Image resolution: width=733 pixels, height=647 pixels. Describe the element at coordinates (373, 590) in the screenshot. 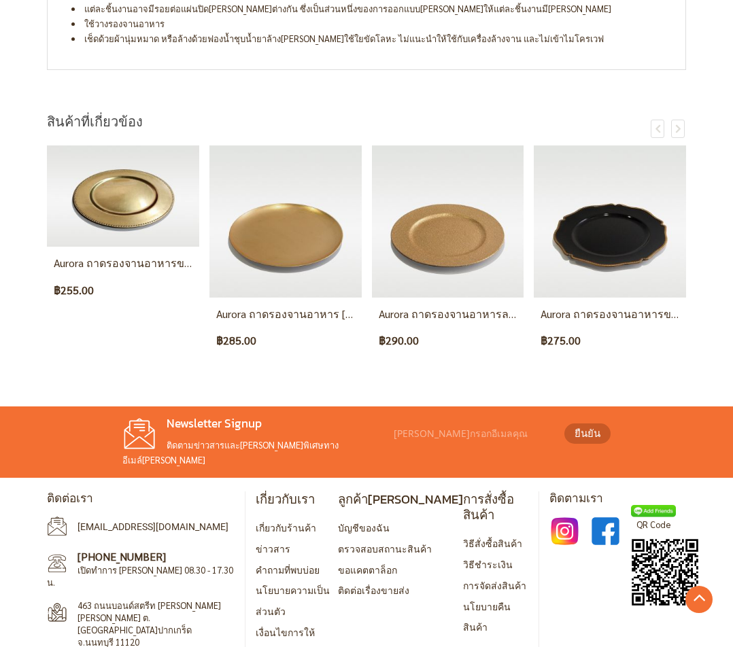

I see `a: ติดต่อเรื่องขายส่ง` at that location.